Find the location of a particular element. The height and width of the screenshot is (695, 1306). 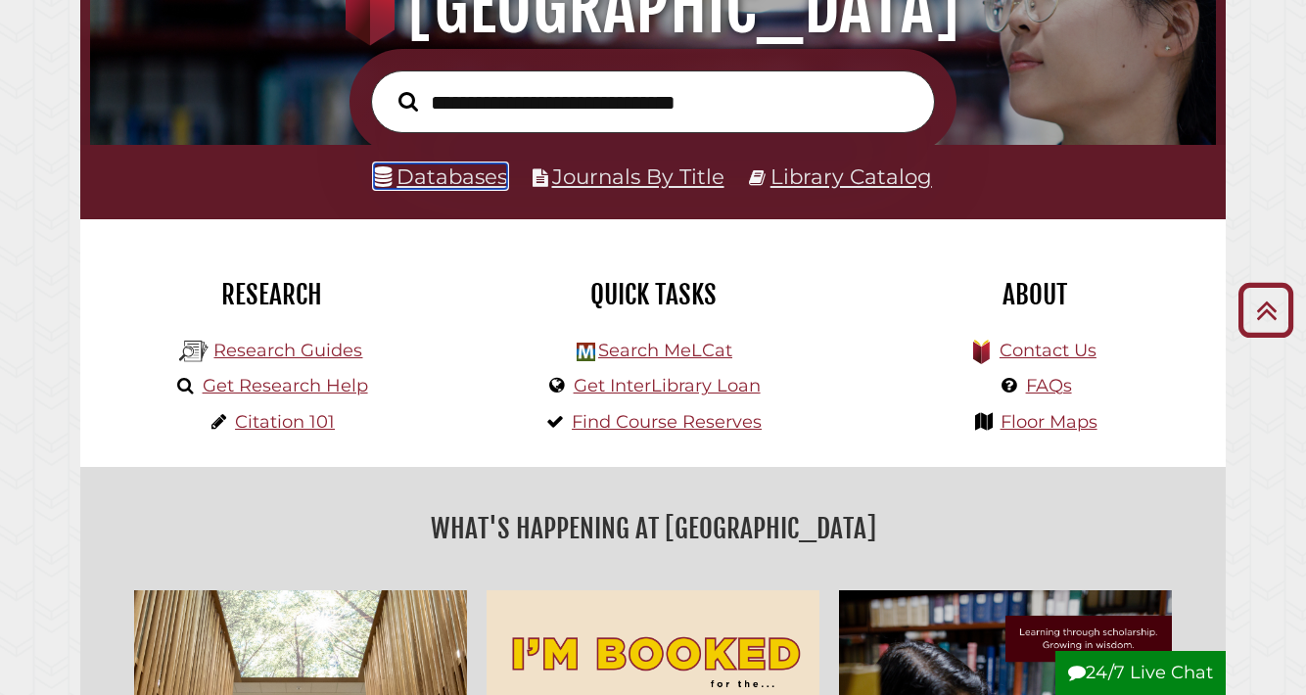

h2: About is located at coordinates (1035, 295).